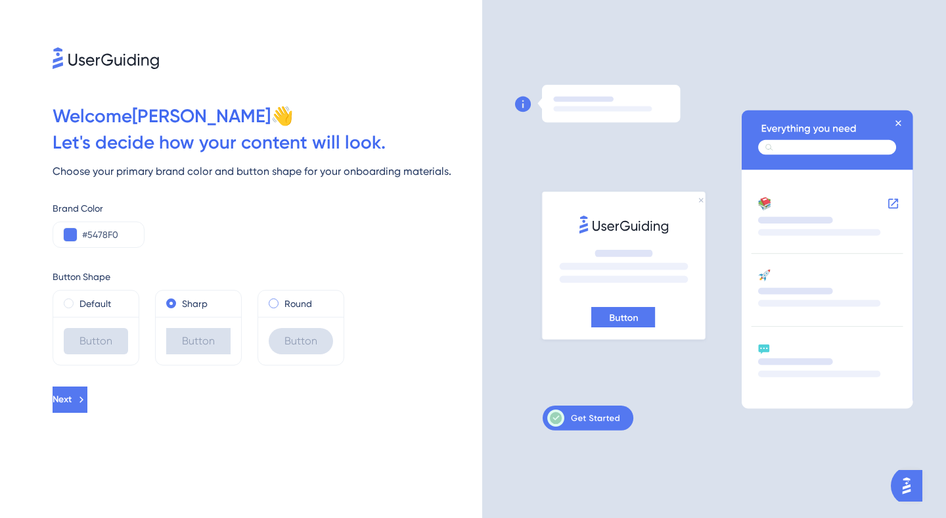 The height and width of the screenshot is (518, 946). What do you see at coordinates (267, 208) in the screenshot?
I see `div: Brand Color` at bounding box center [267, 208].